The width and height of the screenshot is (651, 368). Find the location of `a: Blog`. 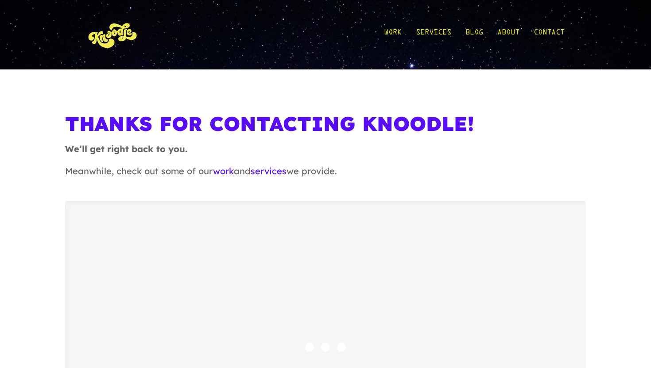

a: Blog is located at coordinates (474, 35).